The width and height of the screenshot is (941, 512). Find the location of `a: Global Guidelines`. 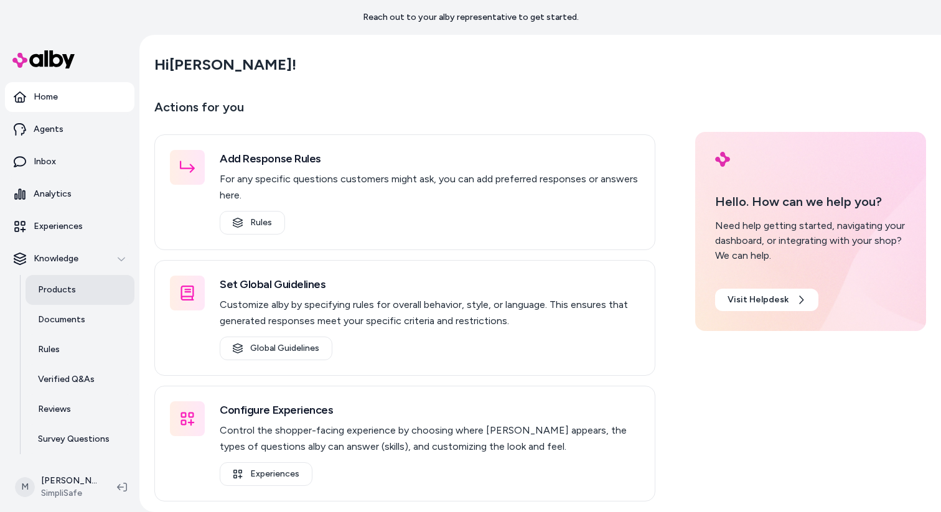

a: Global Guidelines is located at coordinates (276, 349).